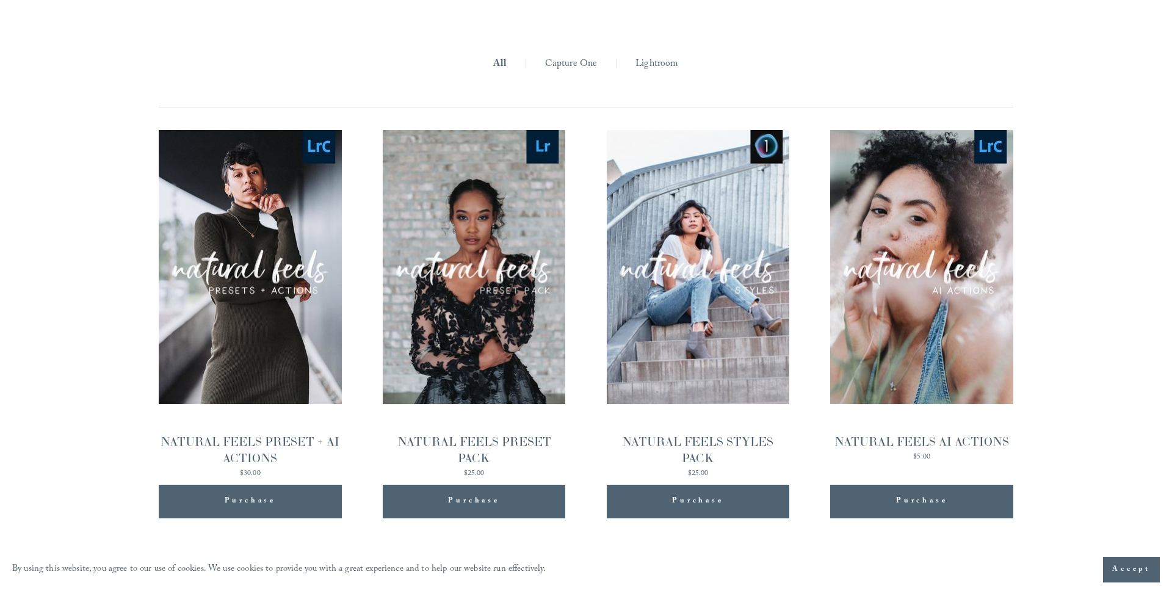 Image resolution: width=1172 pixels, height=591 pixels. What do you see at coordinates (698, 450) in the screenshot?
I see `div: NATURAL FEELS STYLES PACK` at bounding box center [698, 450].